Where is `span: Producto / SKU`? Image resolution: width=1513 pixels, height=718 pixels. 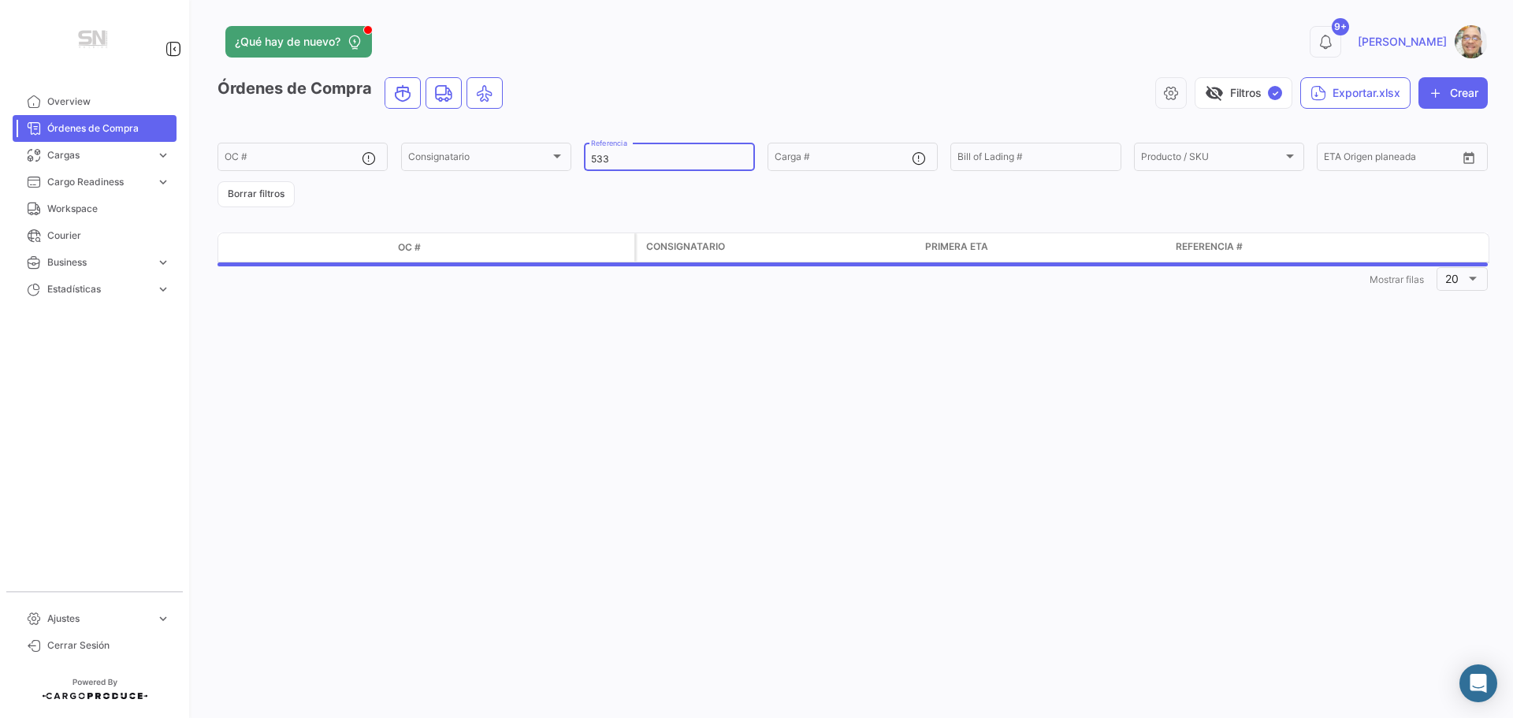
span: Producto / SKU is located at coordinates (1212, 159).